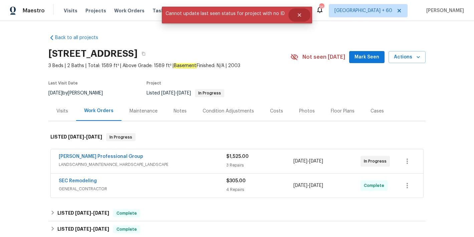 Image resolution: width=474 pixels, height=237 pixels. I want to click on span: Project, so click(154, 83).